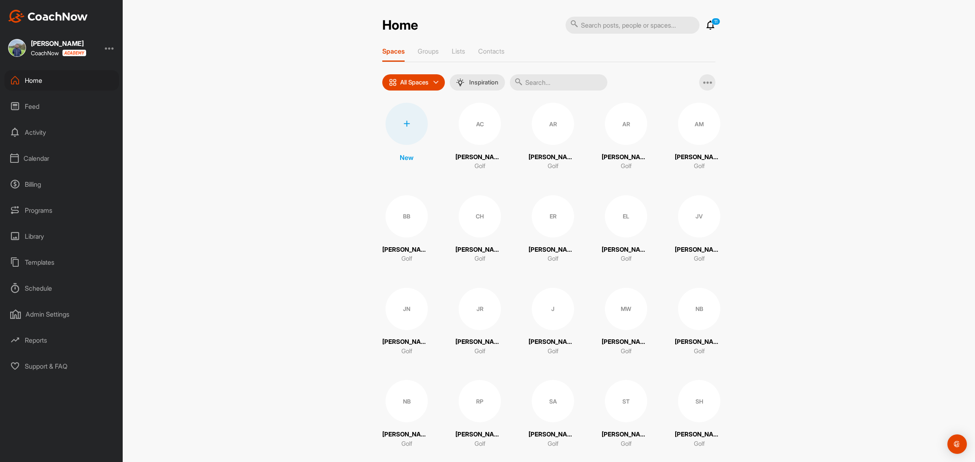  What do you see at coordinates (699, 401) in the screenshot?
I see `div: SH` at bounding box center [699, 401].